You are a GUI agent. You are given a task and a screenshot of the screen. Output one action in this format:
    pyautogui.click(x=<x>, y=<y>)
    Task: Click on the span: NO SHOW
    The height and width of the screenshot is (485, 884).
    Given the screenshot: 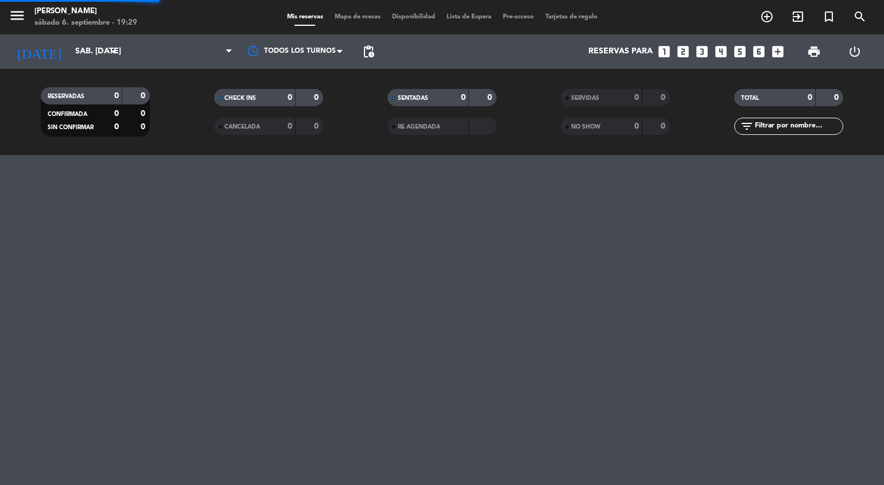 What is the action you would take?
    pyautogui.click(x=585, y=127)
    